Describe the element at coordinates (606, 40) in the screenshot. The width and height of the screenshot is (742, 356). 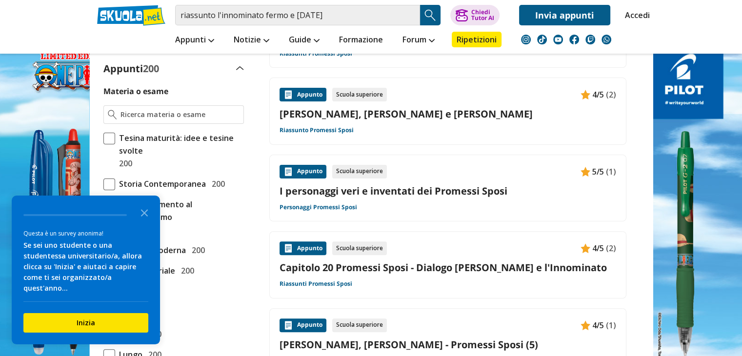
I see `img: WhatsApp` at that location.